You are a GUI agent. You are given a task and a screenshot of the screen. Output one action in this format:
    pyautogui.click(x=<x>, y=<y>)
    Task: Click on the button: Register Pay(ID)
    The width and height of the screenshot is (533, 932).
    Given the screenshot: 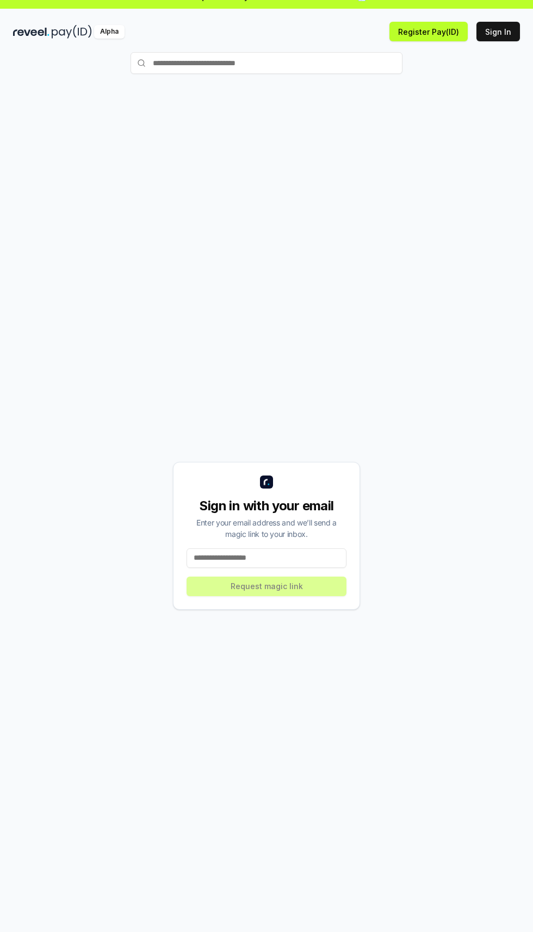 What is the action you would take?
    pyautogui.click(x=428, y=32)
    